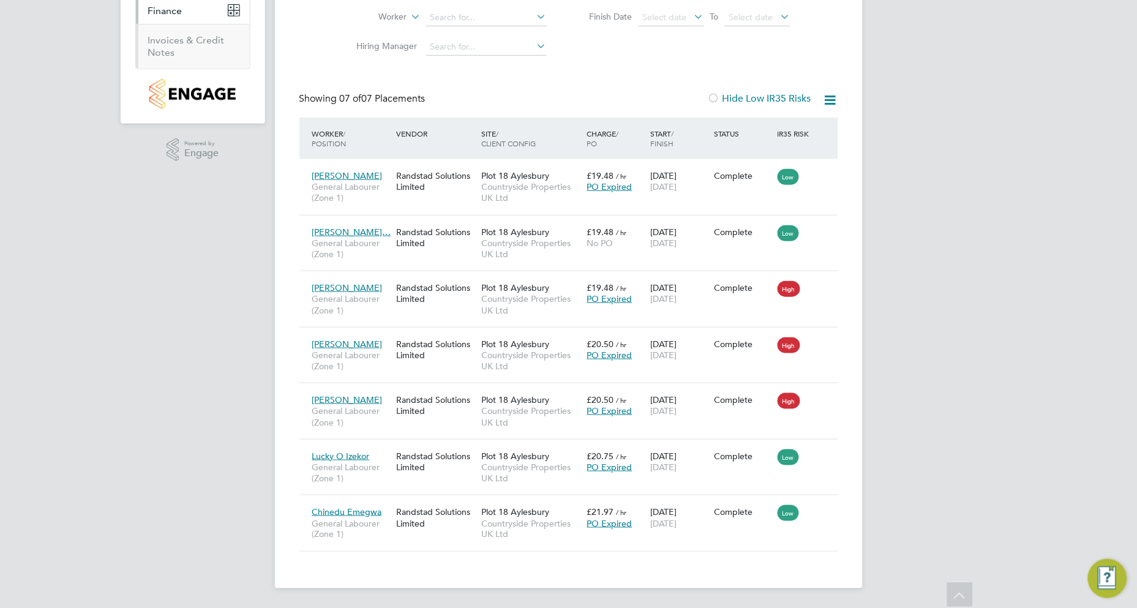  I want to click on span: Engage, so click(201, 153).